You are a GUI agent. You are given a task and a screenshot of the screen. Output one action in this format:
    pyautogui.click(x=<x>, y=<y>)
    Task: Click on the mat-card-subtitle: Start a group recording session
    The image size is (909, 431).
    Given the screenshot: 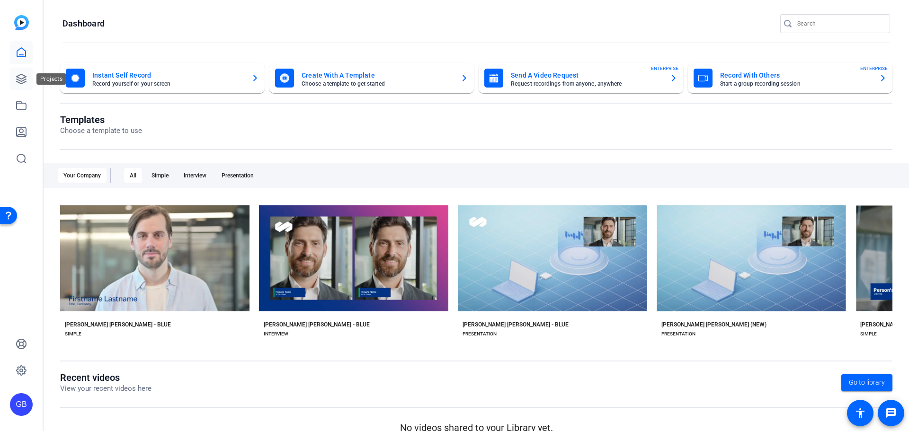 What is the action you would take?
    pyautogui.click(x=795, y=84)
    